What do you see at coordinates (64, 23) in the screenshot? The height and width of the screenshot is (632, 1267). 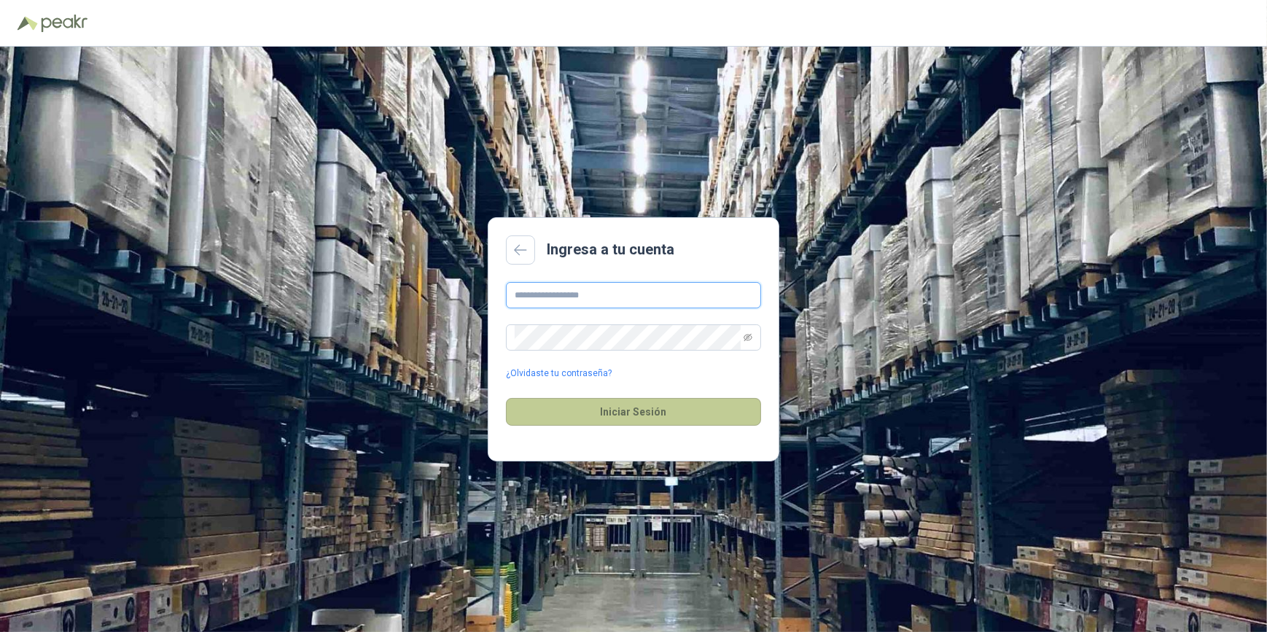 I see `img: Peakr` at bounding box center [64, 23].